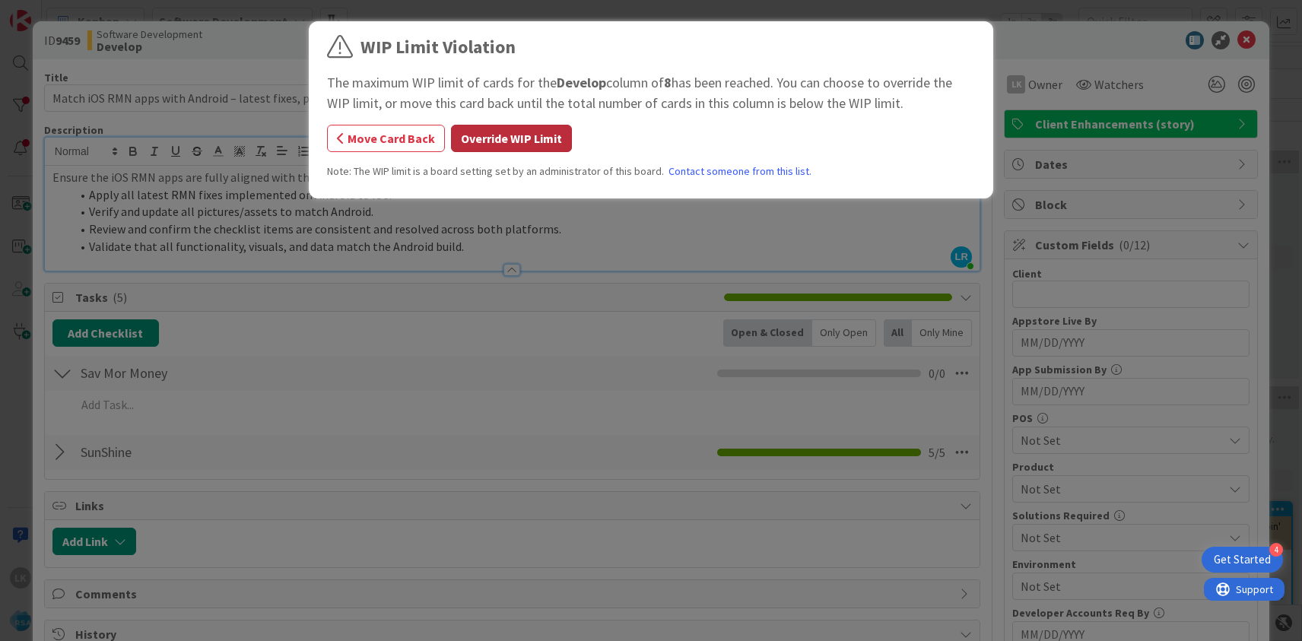 This screenshot has height=641, width=1302. What do you see at coordinates (1242, 560) in the screenshot?
I see `div: Open Get Started checklist, remaining modules: 4` at bounding box center [1242, 560].